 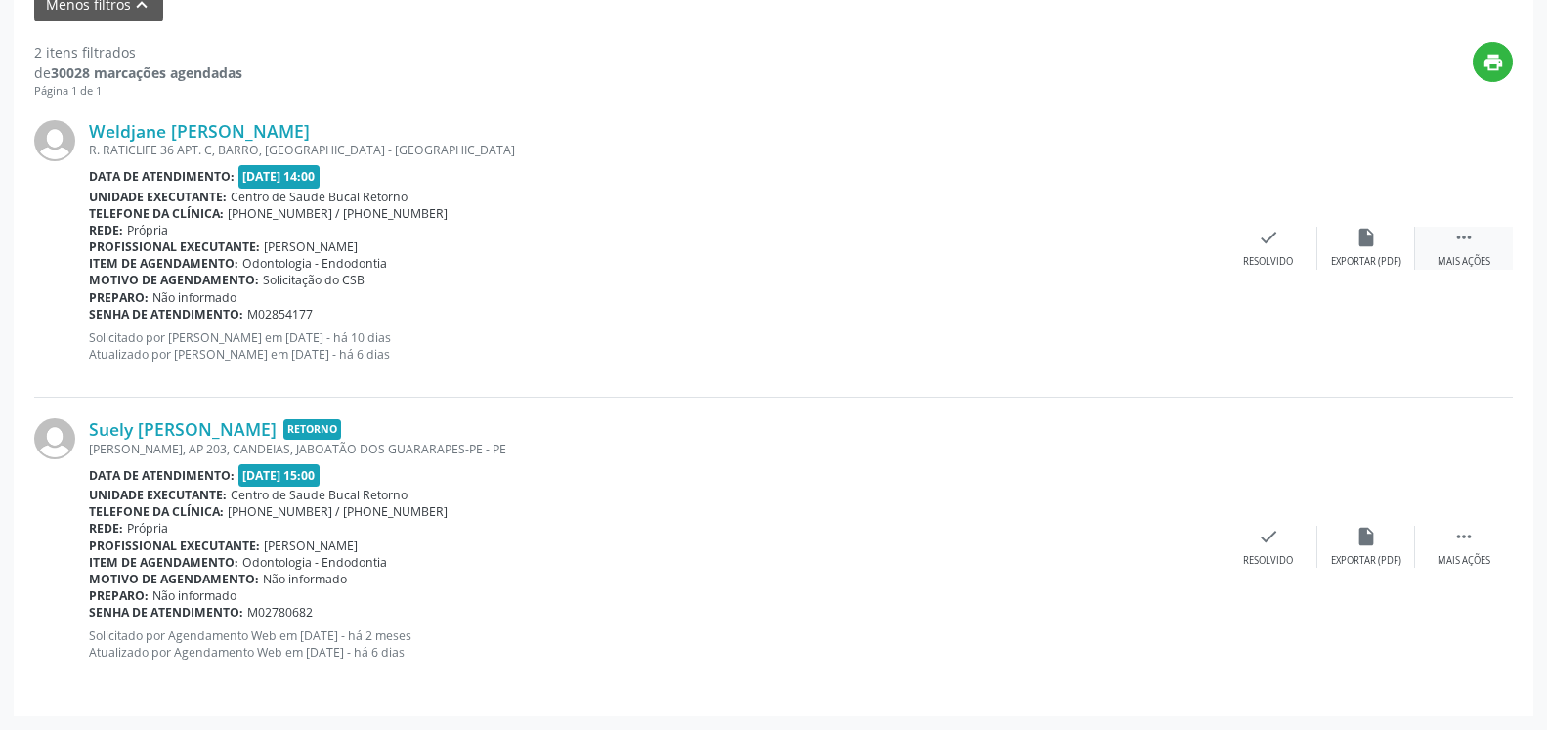 I want to click on button: print, so click(x=1492, y=62).